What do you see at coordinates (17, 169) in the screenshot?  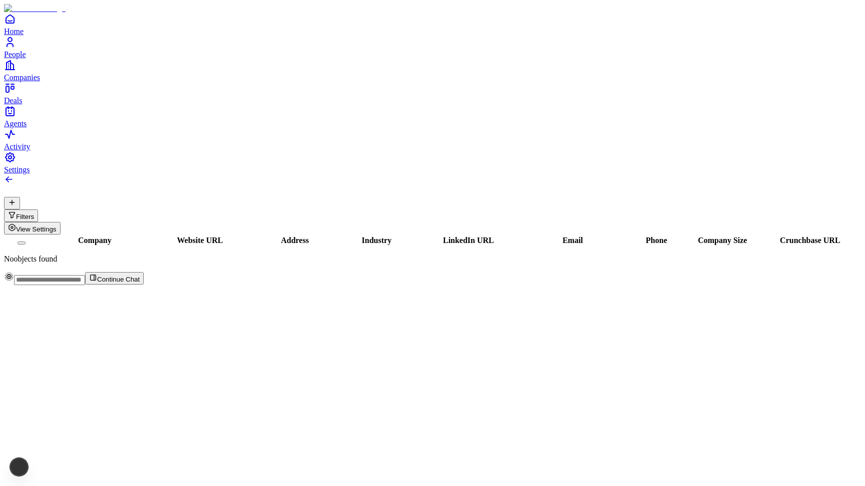 I see `span: Settings` at bounding box center [17, 169].